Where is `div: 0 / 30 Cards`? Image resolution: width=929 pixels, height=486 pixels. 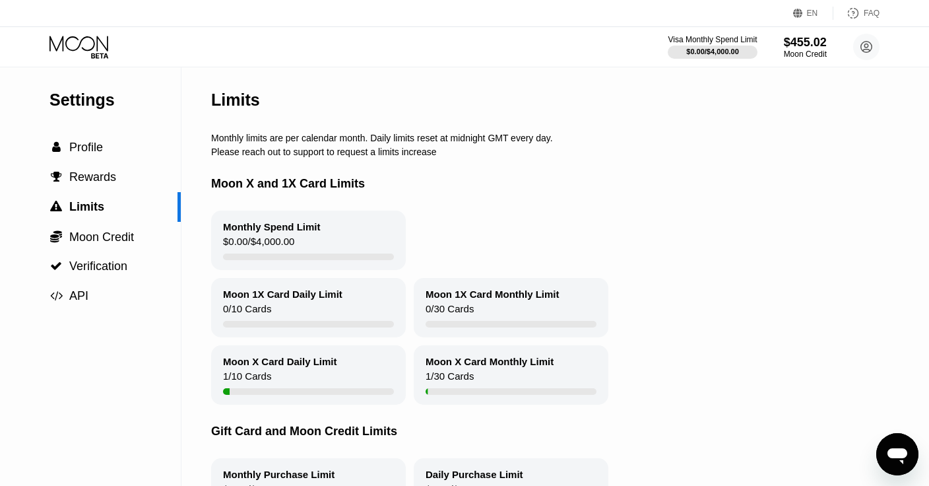
div: 0 / 30 Cards is located at coordinates (449, 311).